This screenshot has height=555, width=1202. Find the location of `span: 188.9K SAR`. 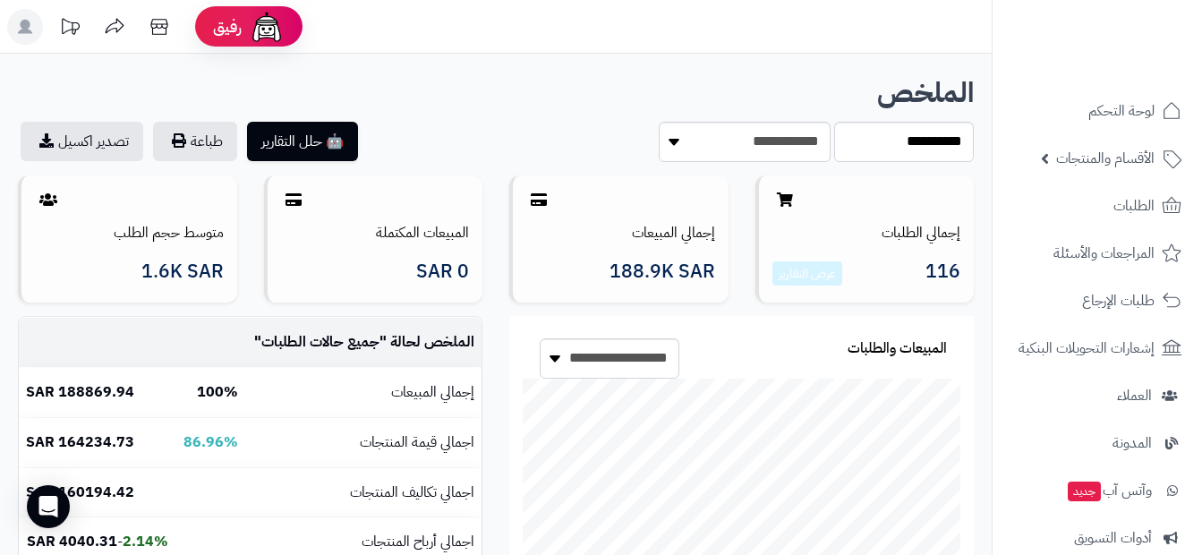

span: 188.9K SAR is located at coordinates (663, 271).